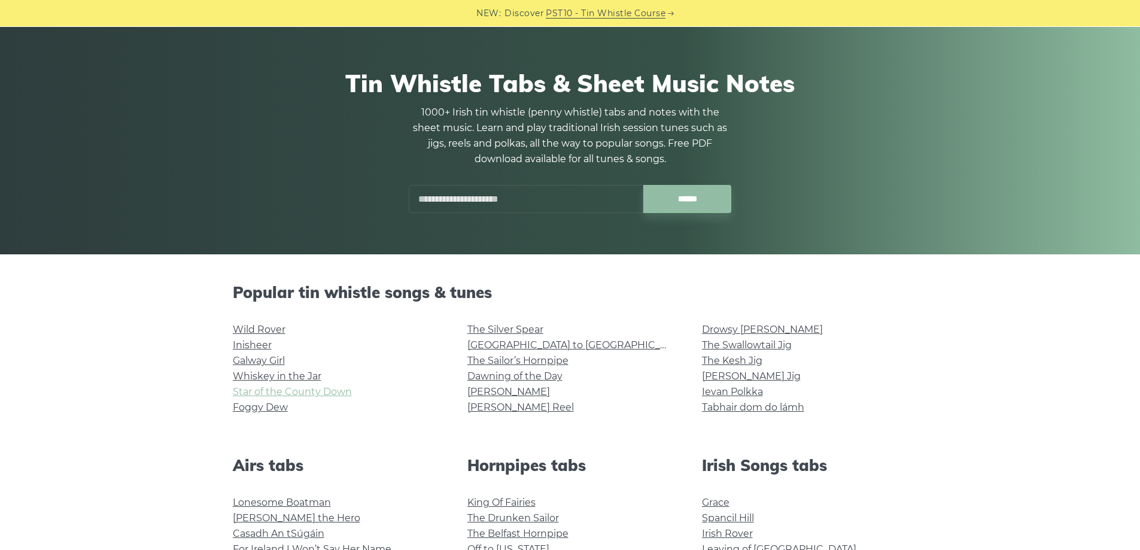  I want to click on a: The Silver Spear, so click(505, 329).